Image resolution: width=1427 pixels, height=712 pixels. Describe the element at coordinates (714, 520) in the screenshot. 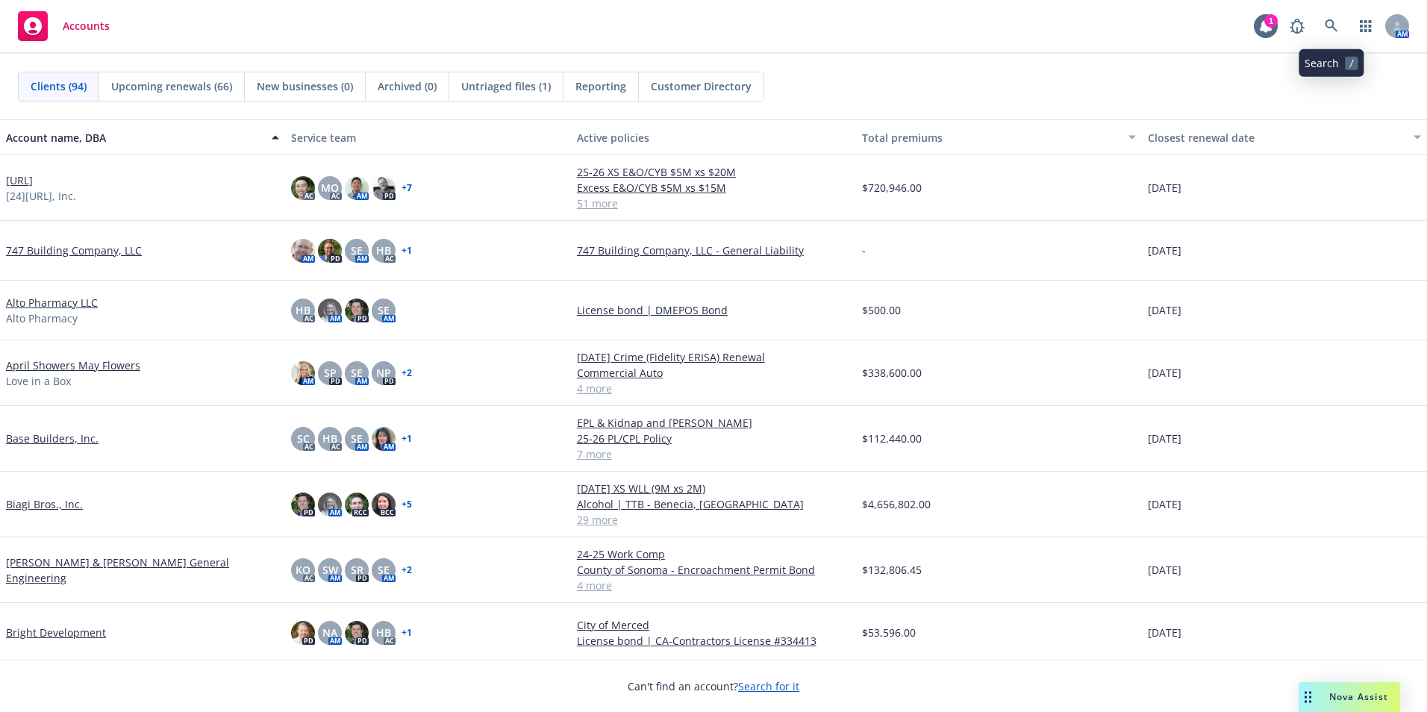

I see `a: 29 more` at that location.